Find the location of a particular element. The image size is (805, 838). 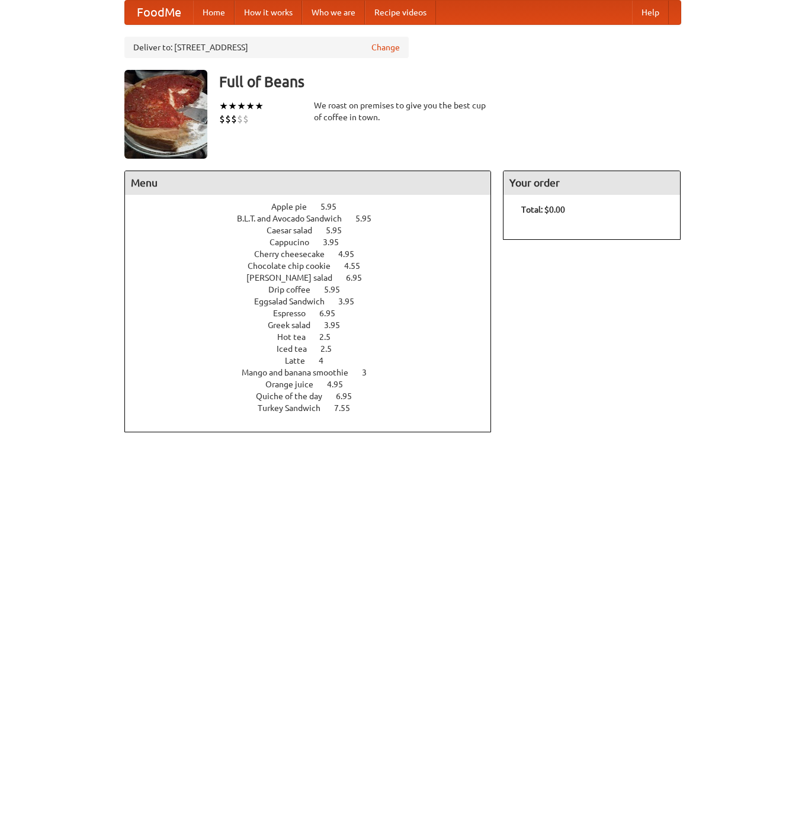

span: 4.55 is located at coordinates (358, 266).